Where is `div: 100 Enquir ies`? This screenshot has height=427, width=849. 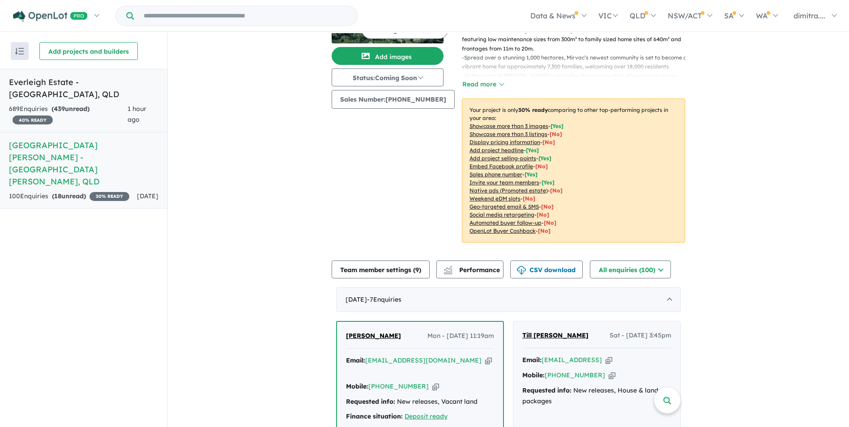 div: 100 Enquir ies is located at coordinates (69, 196).